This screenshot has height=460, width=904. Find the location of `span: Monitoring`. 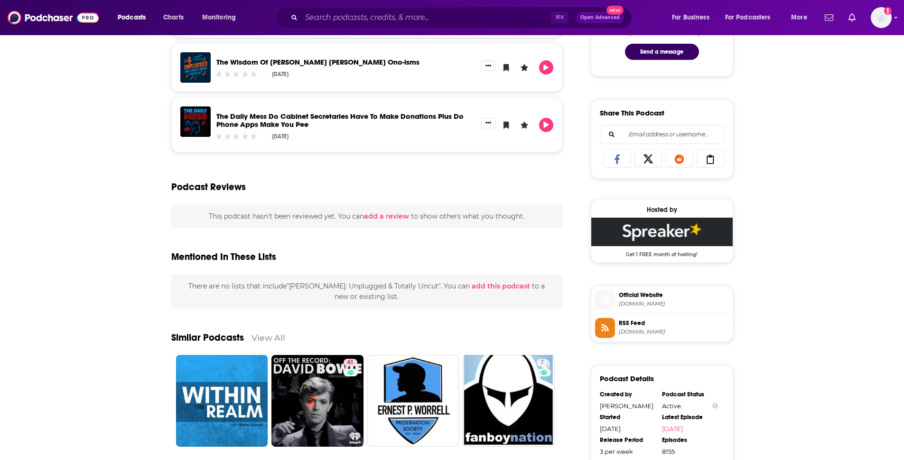

span: Monitoring is located at coordinates (219, 18).